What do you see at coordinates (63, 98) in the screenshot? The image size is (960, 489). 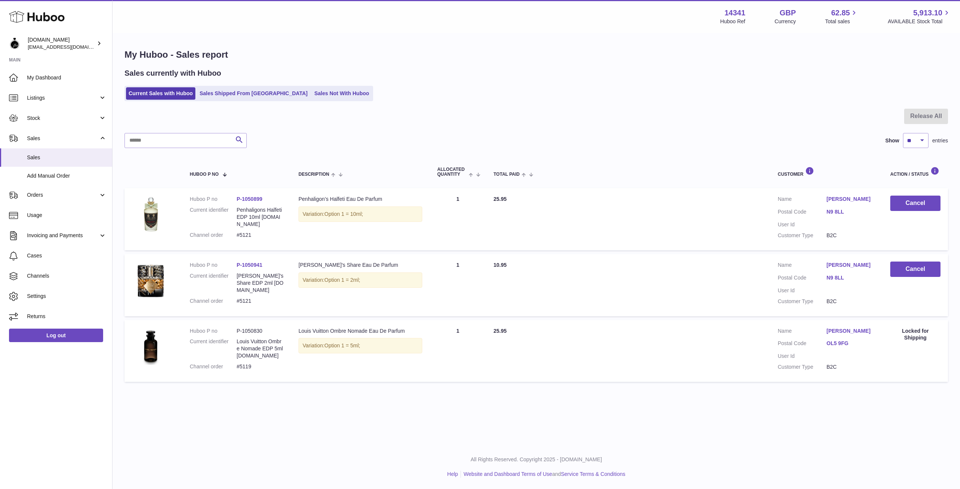 I see `span: Listings` at bounding box center [63, 98].